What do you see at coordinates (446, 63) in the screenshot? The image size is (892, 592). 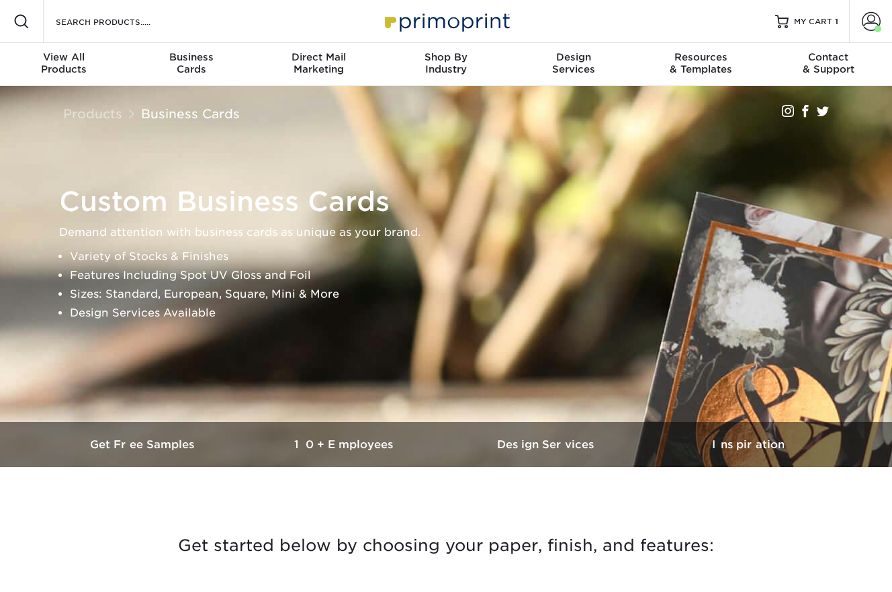 I see `div: Industry` at bounding box center [446, 63].